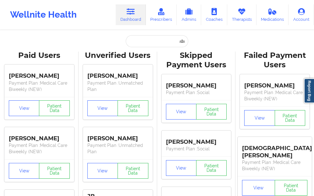 This screenshot has height=196, width=314. What do you see at coordinates (118, 55) in the screenshot?
I see `div: Unverified Users` at bounding box center [118, 55].